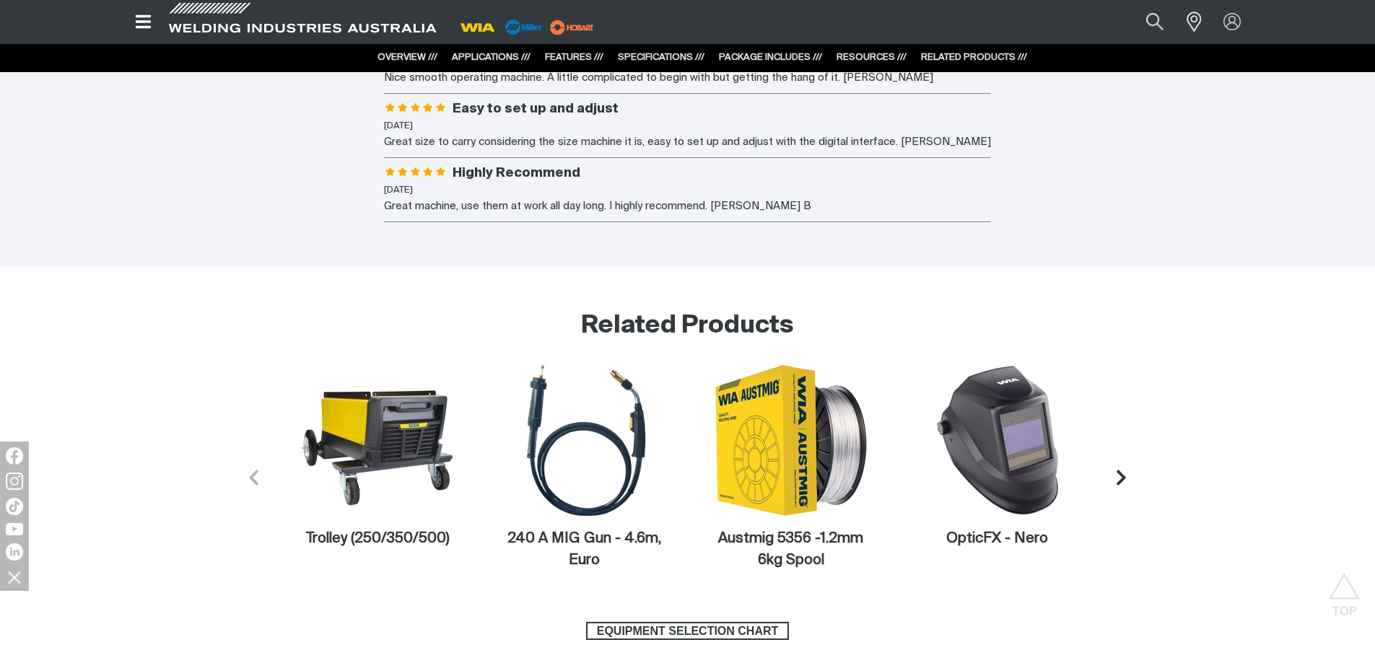 Image resolution: width=1375 pixels, height=663 pixels. I want to click on img: hide socials, so click(14, 578).